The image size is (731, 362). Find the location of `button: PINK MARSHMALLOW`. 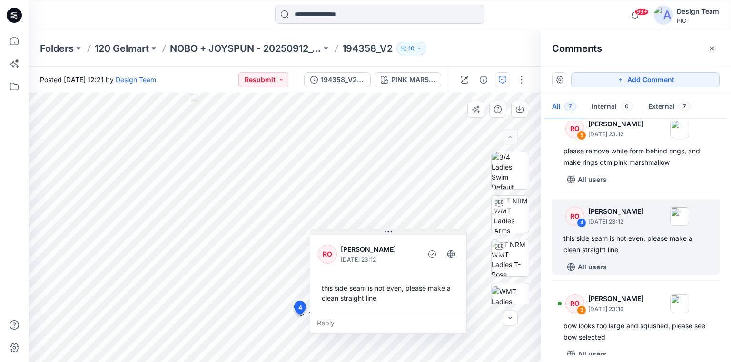

button: PINK MARSHMALLOW is located at coordinates (408, 80).